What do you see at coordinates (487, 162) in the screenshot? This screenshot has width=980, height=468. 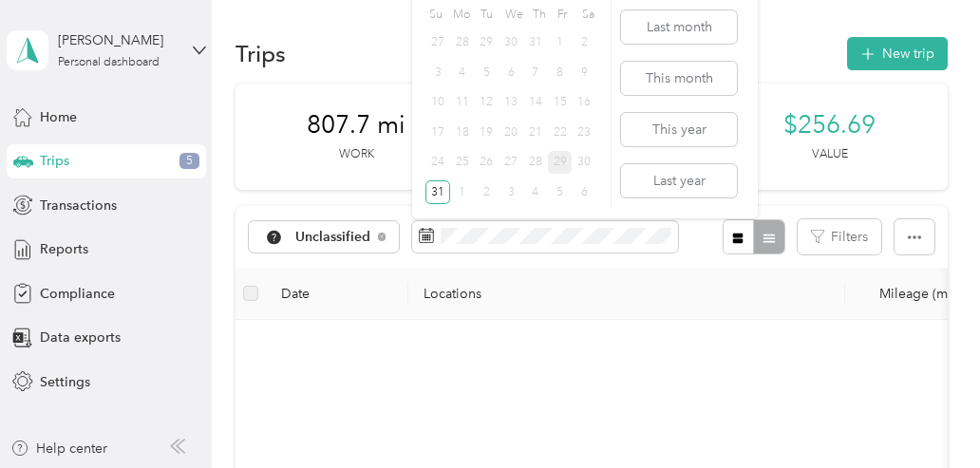 I see `div: 26` at bounding box center [487, 162].